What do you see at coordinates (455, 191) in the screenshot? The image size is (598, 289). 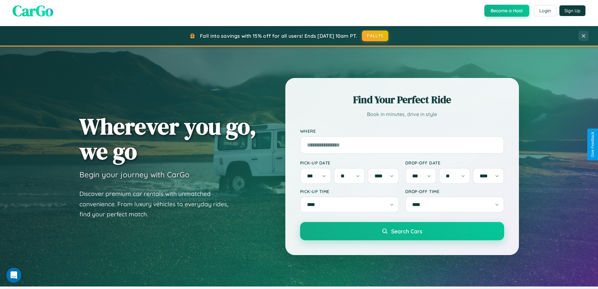 I see `label: Drop-off Time` at bounding box center [455, 191].